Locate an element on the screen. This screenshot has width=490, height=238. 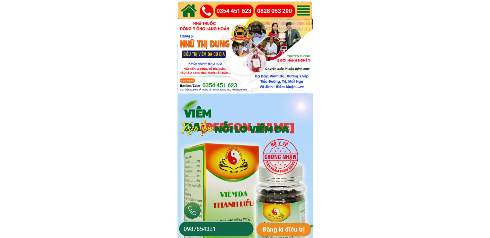
a: 0828 063 290 is located at coordinates (276, 11).